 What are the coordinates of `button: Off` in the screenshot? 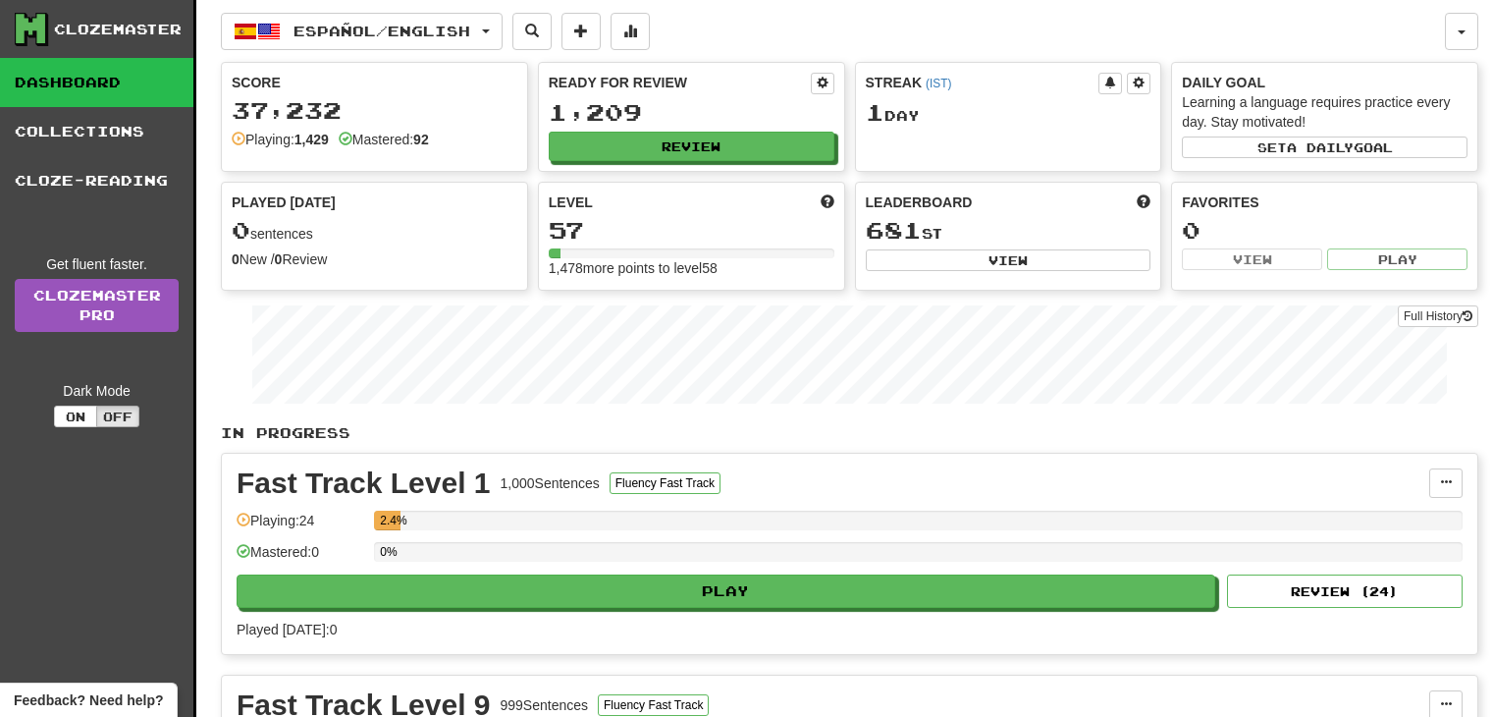 It's located at (118, 416).